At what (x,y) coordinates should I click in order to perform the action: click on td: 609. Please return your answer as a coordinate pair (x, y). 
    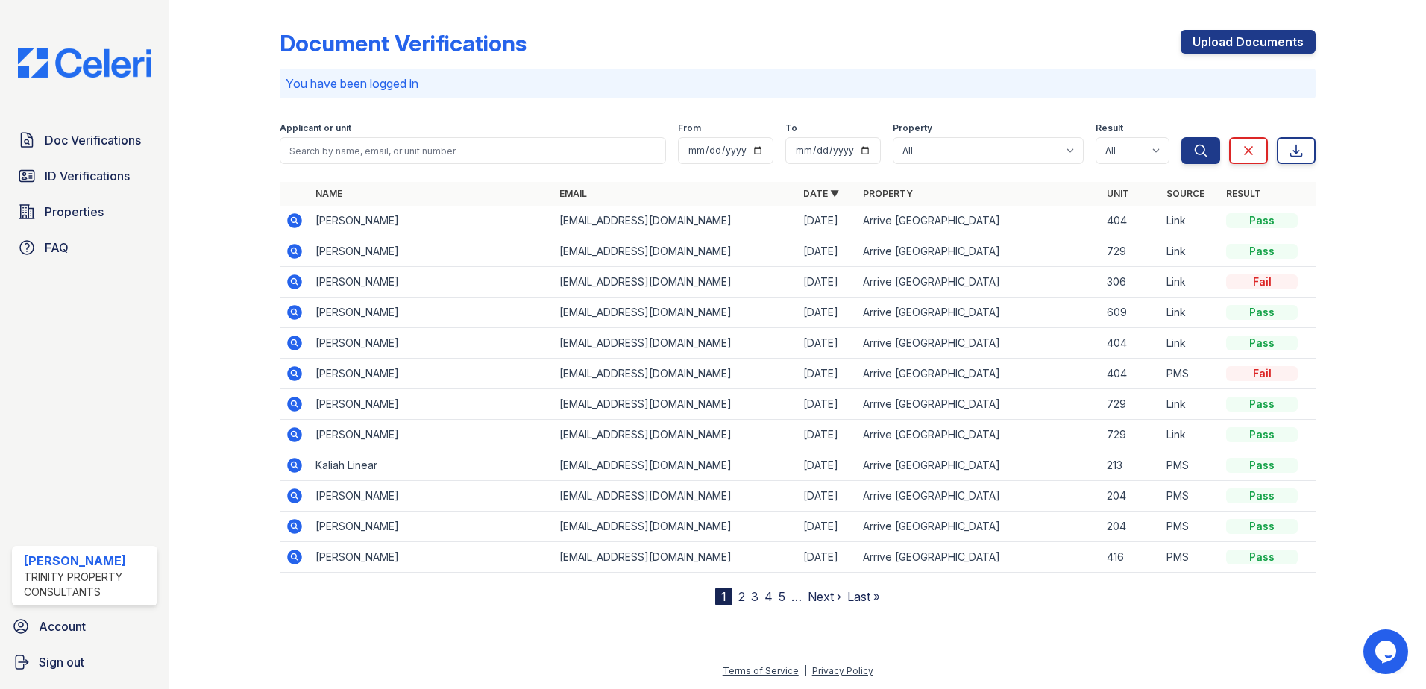
    Looking at the image, I should click on (1131, 313).